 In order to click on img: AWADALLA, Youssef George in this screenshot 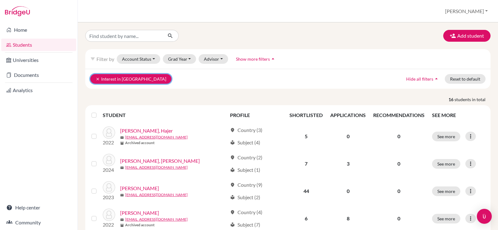, I will do `click(109, 187)`.